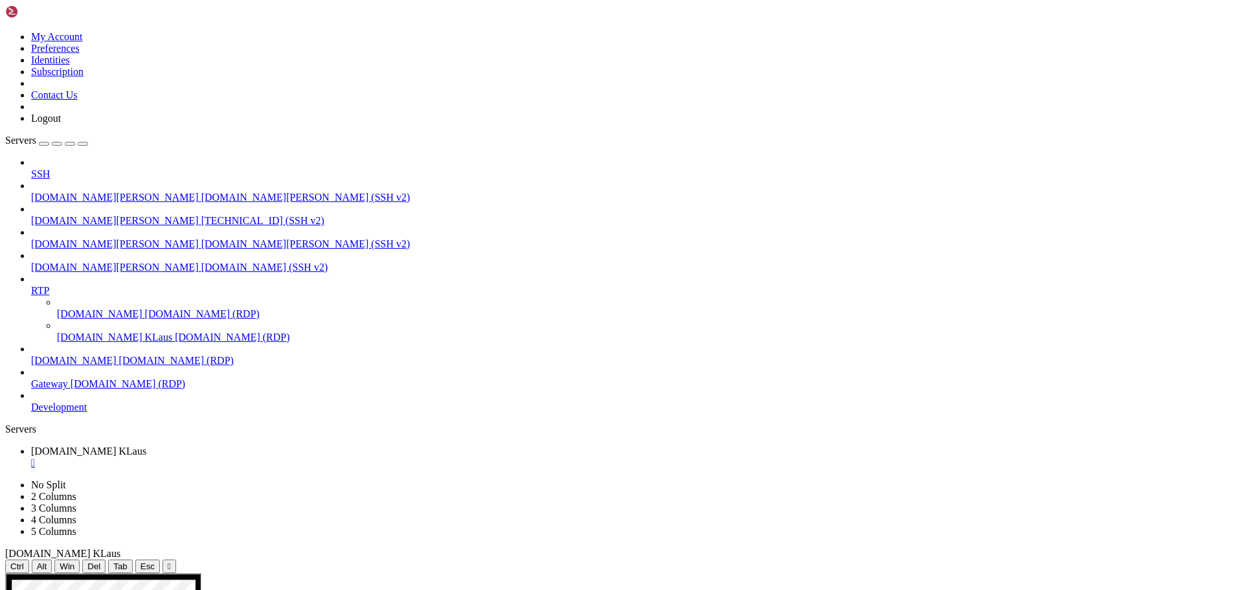 The height and width of the screenshot is (590, 1243). Describe the element at coordinates (57, 71) in the screenshot. I see `a: Subscription` at that location.